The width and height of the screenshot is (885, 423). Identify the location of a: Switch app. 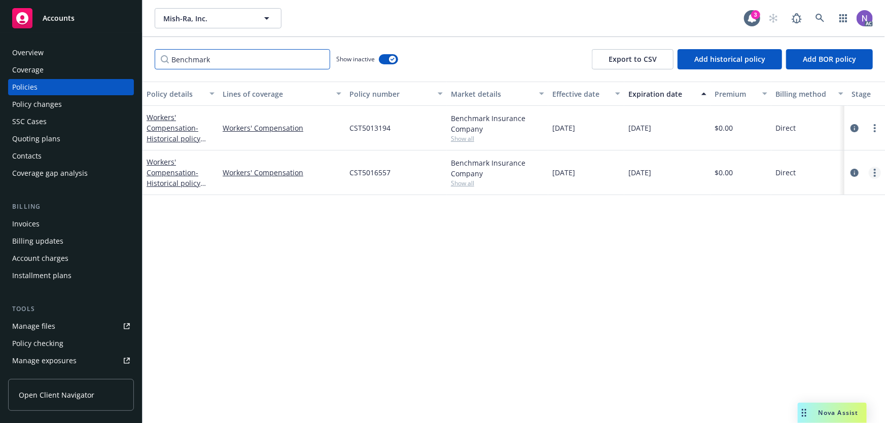
(843, 18).